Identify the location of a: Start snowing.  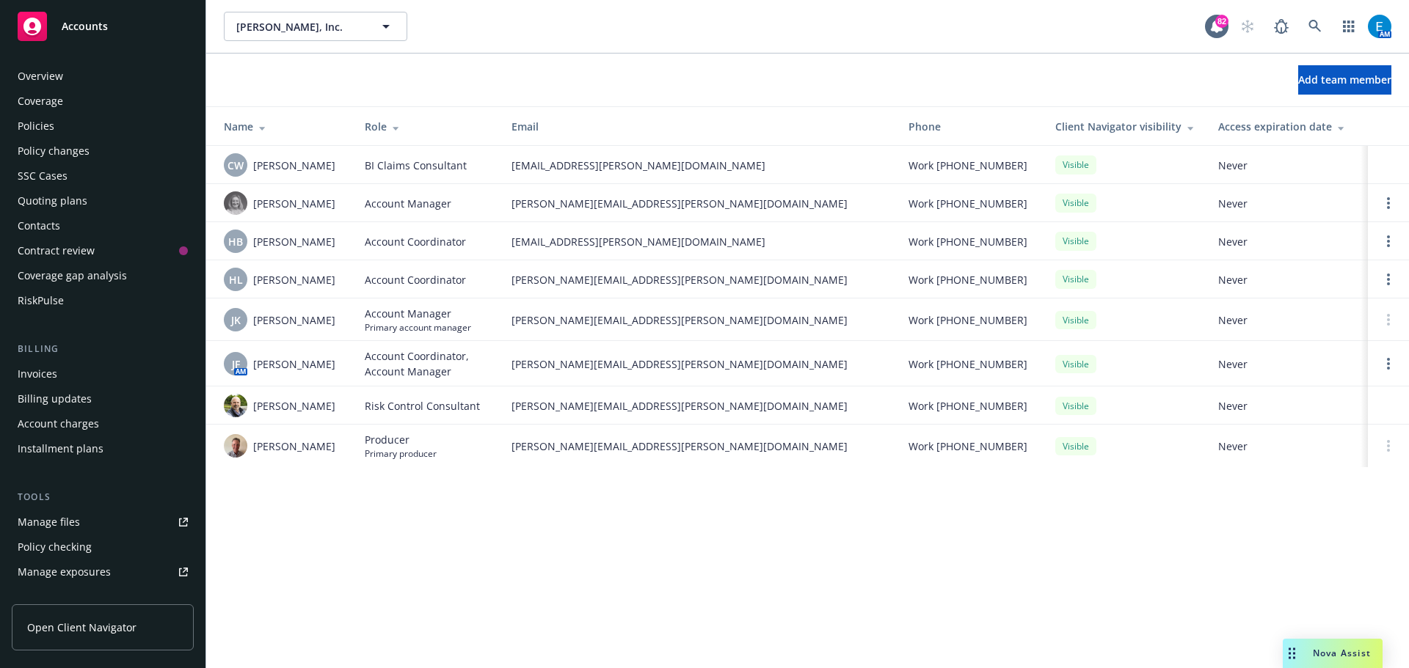
(1247, 26).